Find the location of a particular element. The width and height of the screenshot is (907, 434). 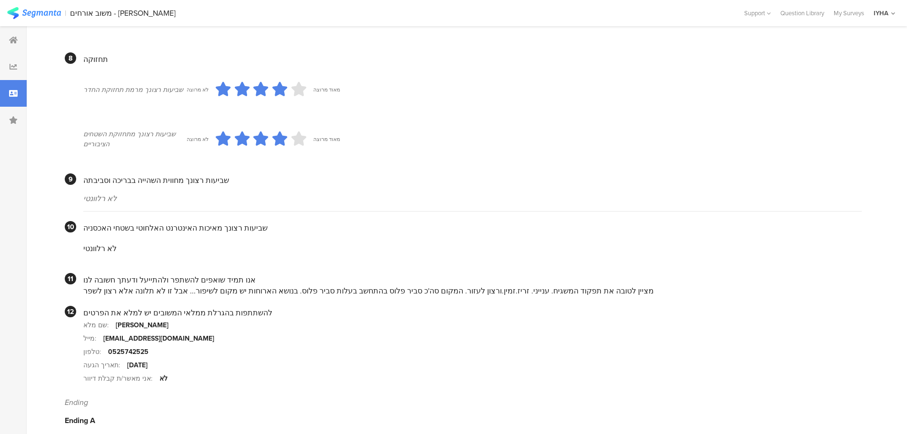

div: 10 is located at coordinates (70, 227).